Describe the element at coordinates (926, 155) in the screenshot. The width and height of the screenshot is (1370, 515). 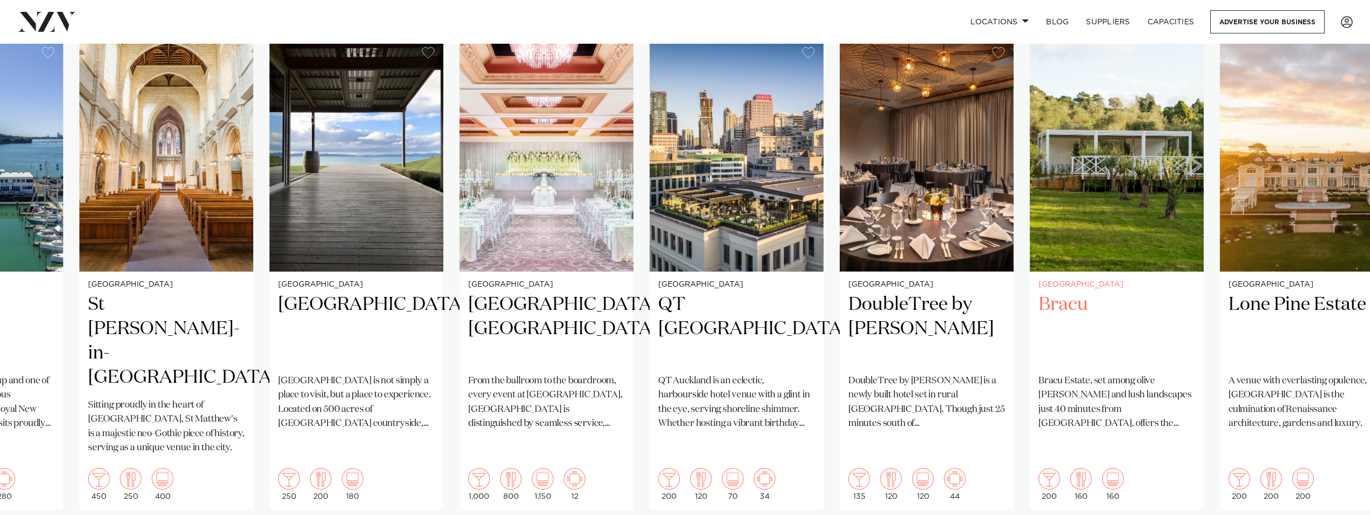
I see `img: Corporate gala dinner setup at Hilton Karaka` at that location.